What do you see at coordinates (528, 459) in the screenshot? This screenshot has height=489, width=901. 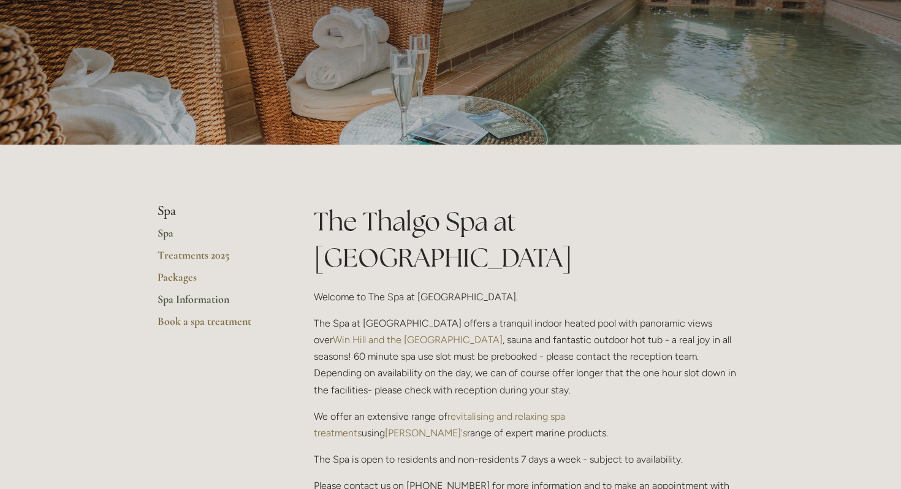 I see `p: The Spa is open to residents and non-residents 7 days a week - subject to availability.` at bounding box center [528, 459].